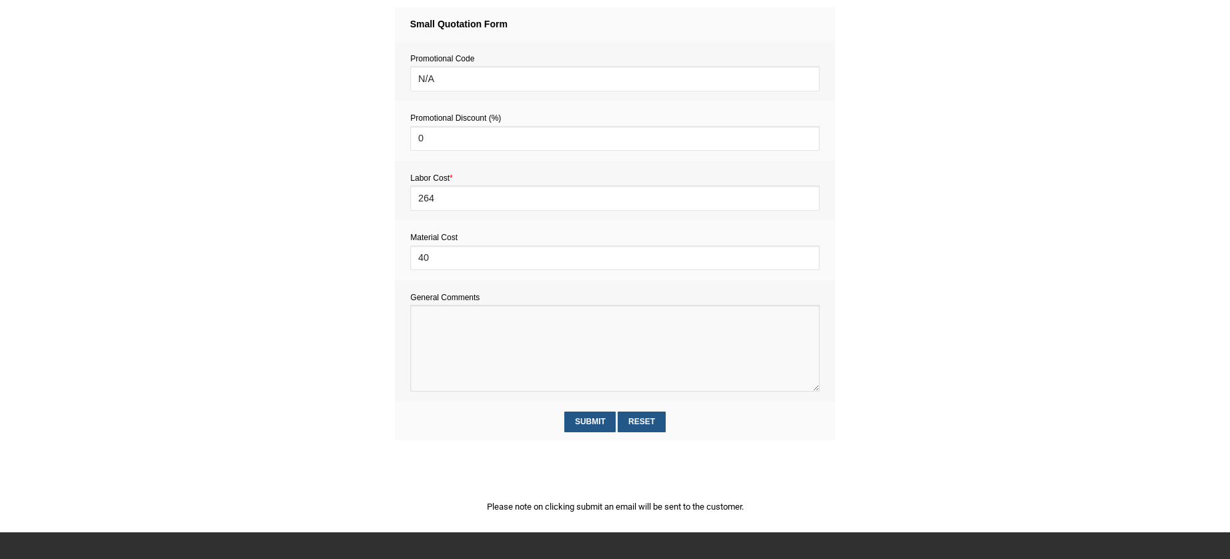  Describe the element at coordinates (433, 237) in the screenshot. I see `span: Material Cost` at that location.